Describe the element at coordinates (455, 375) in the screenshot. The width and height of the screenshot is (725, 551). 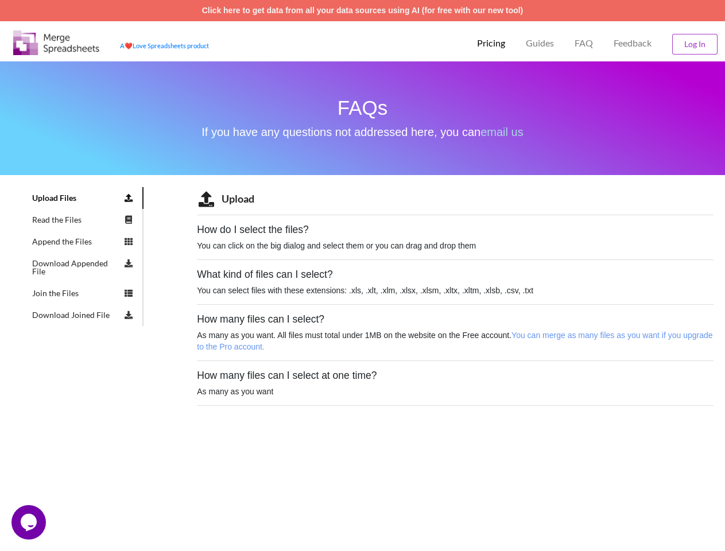
I see `h5: How many files can I select at one time?` at that location.